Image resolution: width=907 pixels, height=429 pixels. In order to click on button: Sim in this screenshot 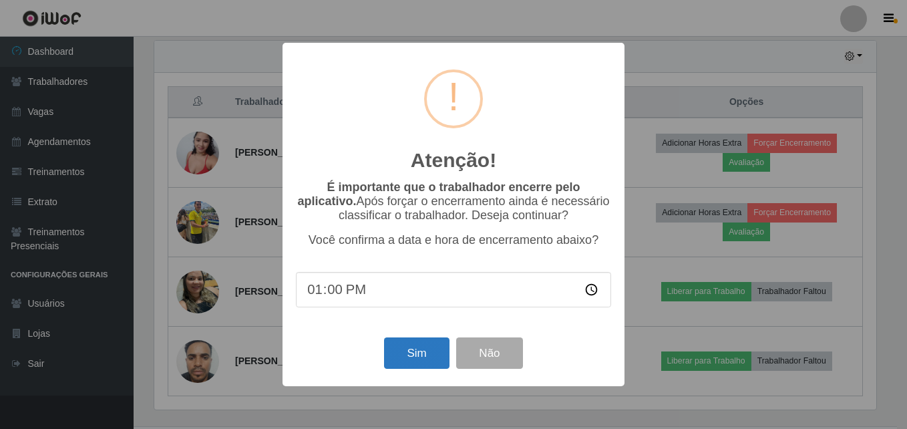, I will do `click(416, 353)`.